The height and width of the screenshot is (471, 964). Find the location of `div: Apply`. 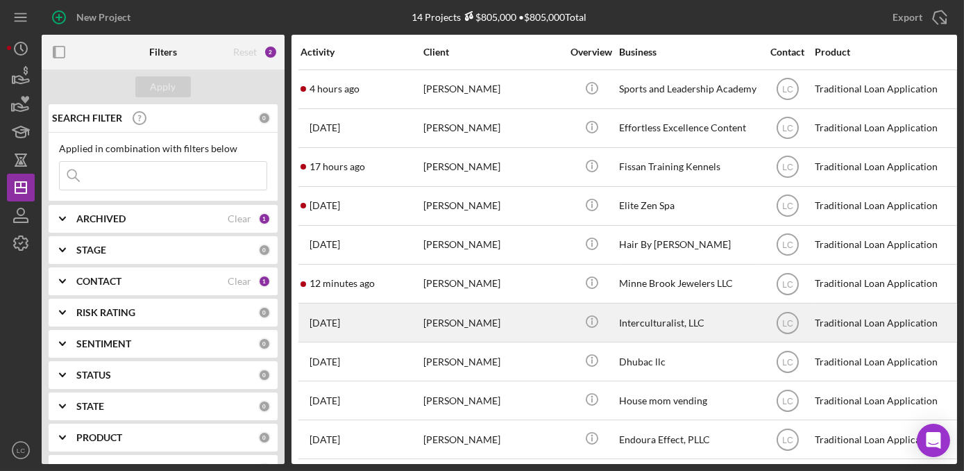

div: Apply is located at coordinates (163, 87).